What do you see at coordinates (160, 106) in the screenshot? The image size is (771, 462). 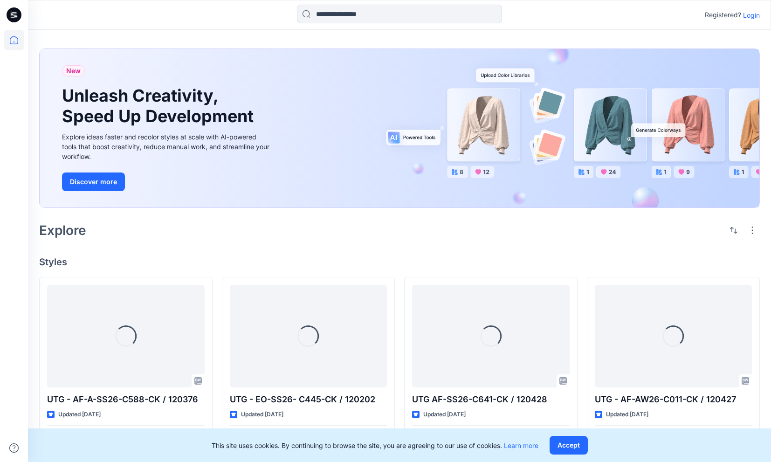 I see `h1: Unleash Creativity, Speed Up Development` at bounding box center [160, 106].